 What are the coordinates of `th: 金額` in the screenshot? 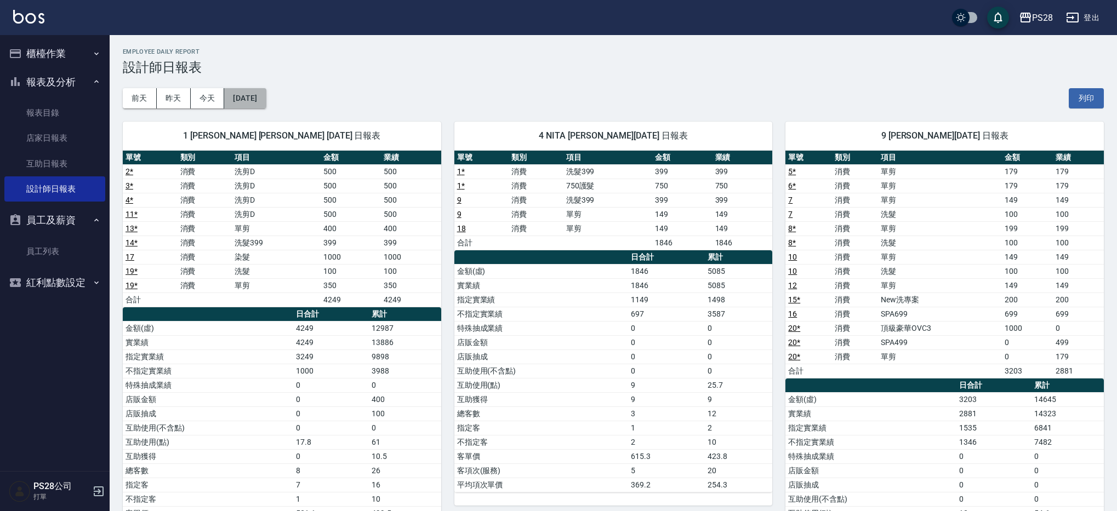 It's located at (1027, 158).